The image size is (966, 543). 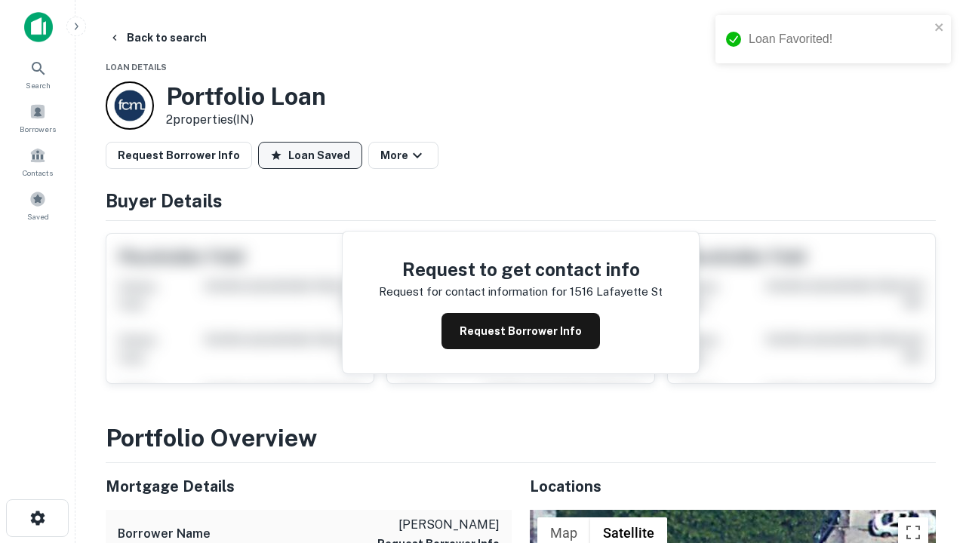 I want to click on h4: Request to get contact info, so click(x=521, y=269).